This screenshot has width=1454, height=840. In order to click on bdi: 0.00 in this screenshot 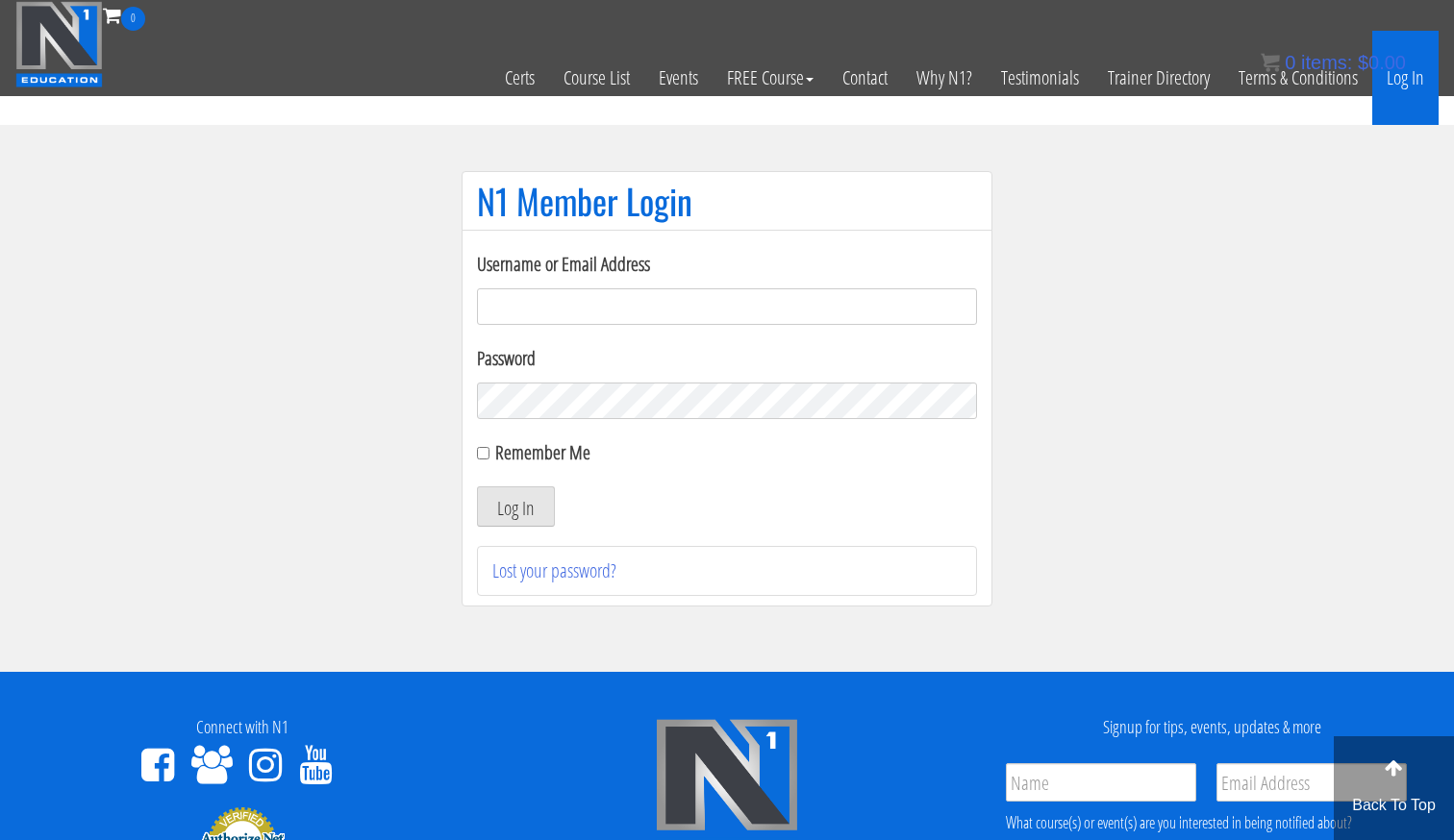, I will do `click(1381, 62)`.